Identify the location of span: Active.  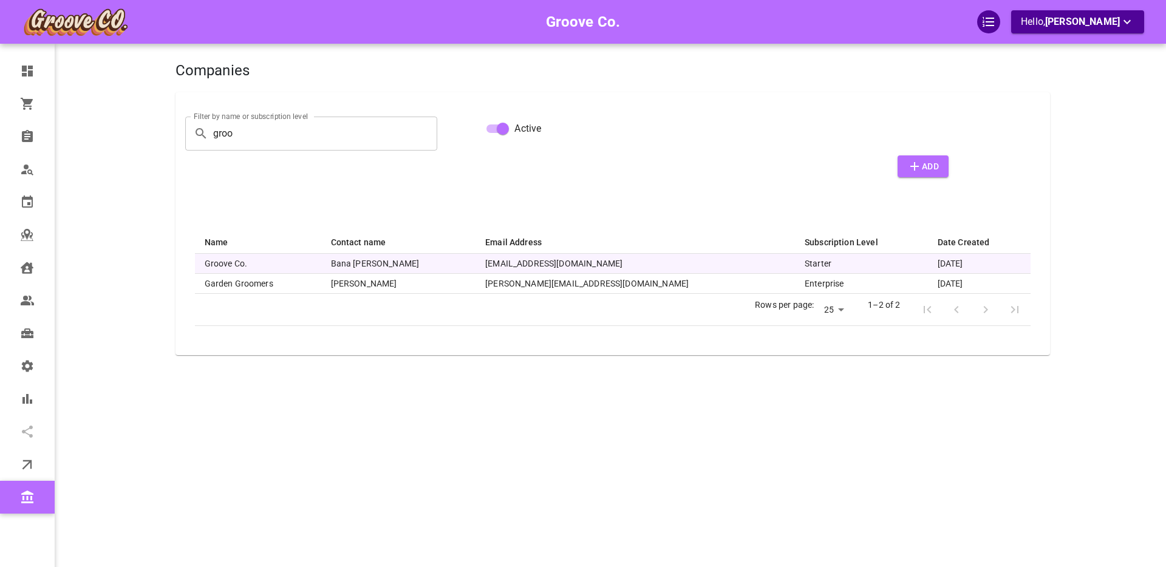
(528, 129).